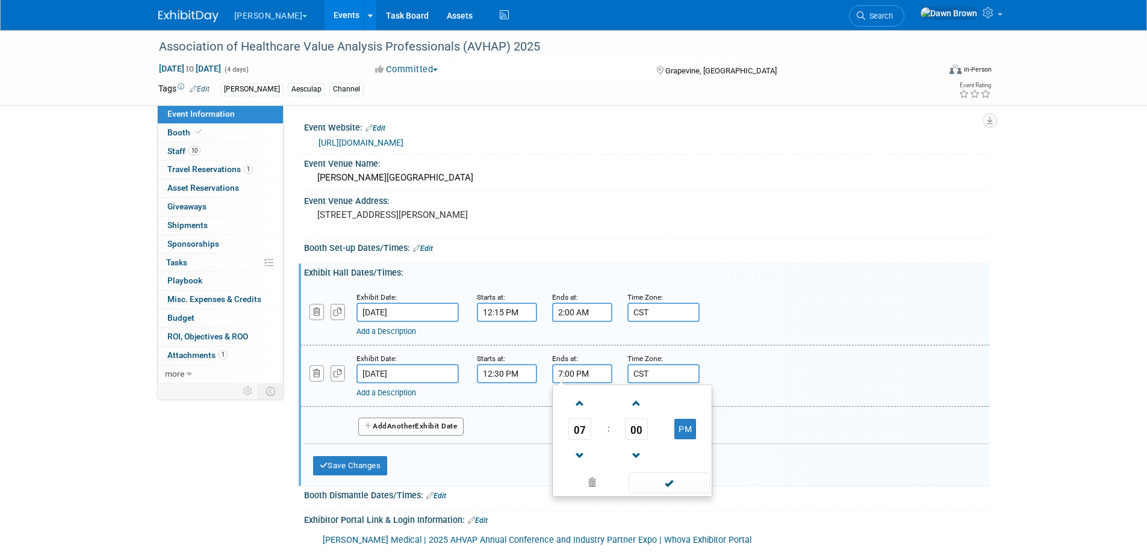 This screenshot has width=1147, height=553. I want to click on a: Event Information, so click(220, 114).